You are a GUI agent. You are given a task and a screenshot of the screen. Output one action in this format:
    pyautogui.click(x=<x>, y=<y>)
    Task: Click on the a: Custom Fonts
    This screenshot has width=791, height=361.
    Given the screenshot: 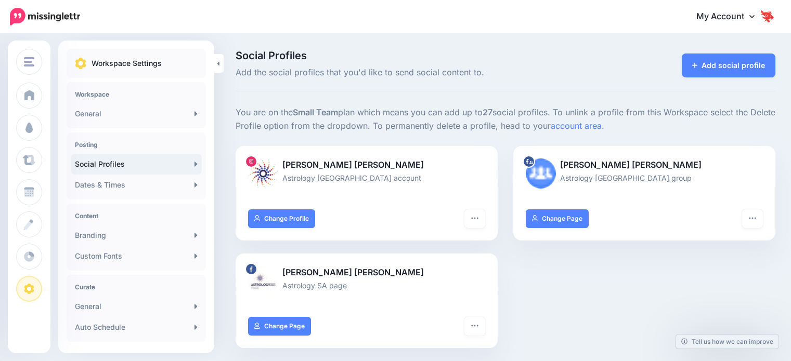 What is the action you would take?
    pyautogui.click(x=136, y=256)
    